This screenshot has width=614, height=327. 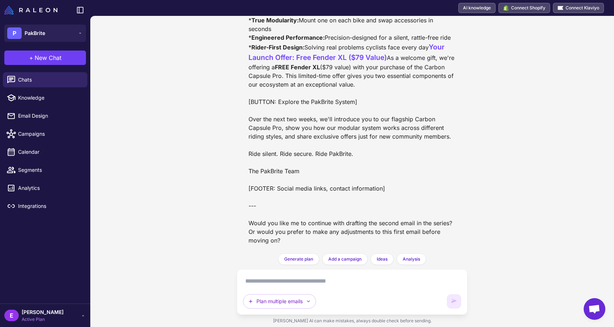 I want to click on button: Analysis, so click(x=411, y=259).